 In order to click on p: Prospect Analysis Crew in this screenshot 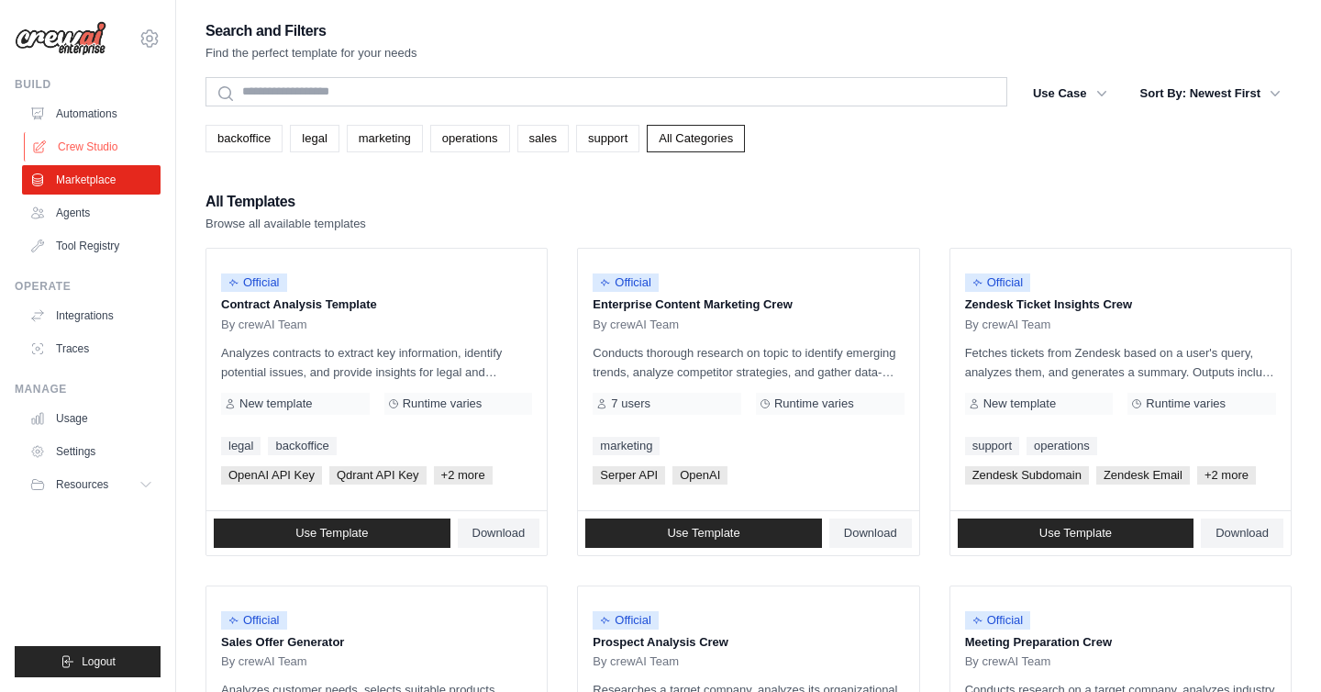, I will do `click(748, 642)`.